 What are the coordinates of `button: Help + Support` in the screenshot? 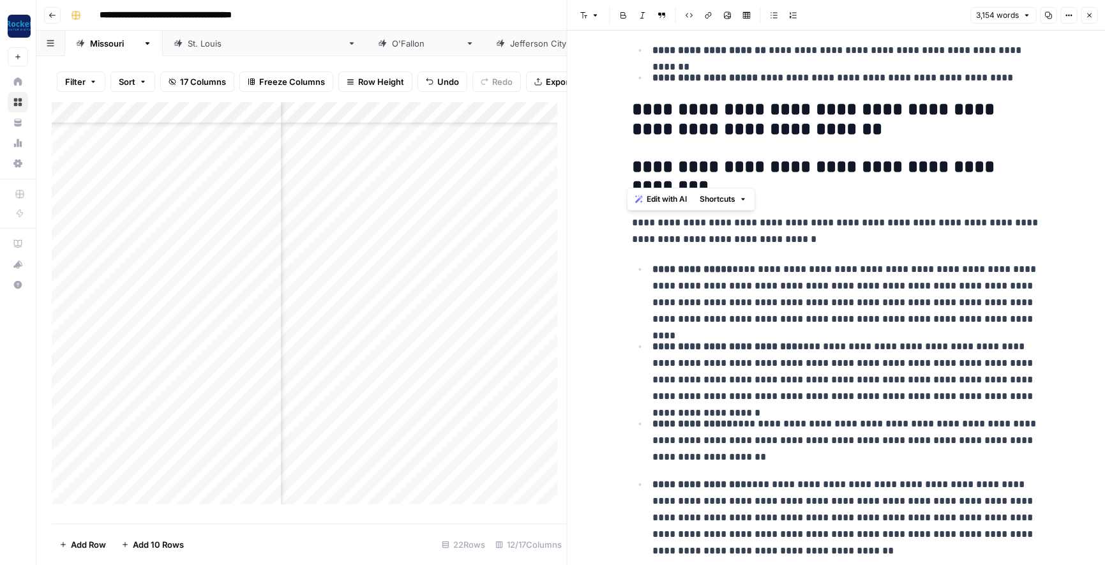 It's located at (18, 285).